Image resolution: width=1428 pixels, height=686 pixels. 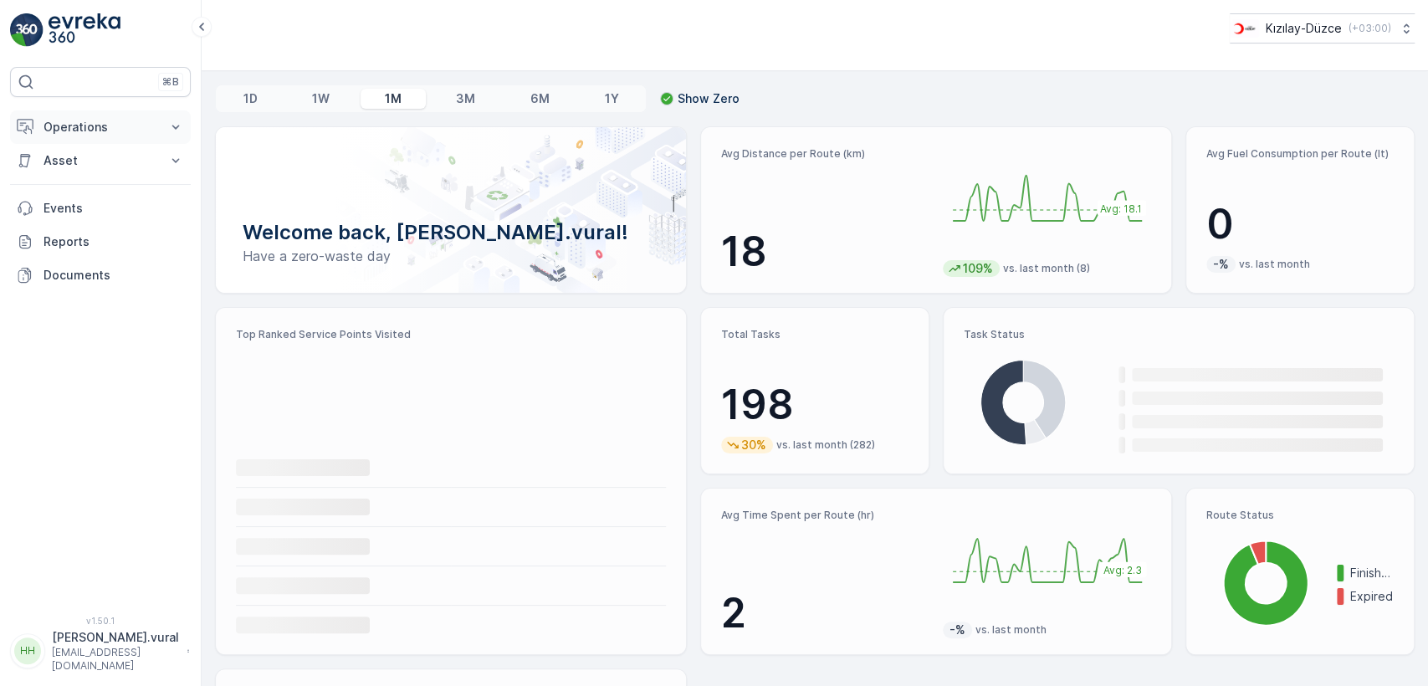 I want to click on p: ( +03:00 ), so click(x=1369, y=28).